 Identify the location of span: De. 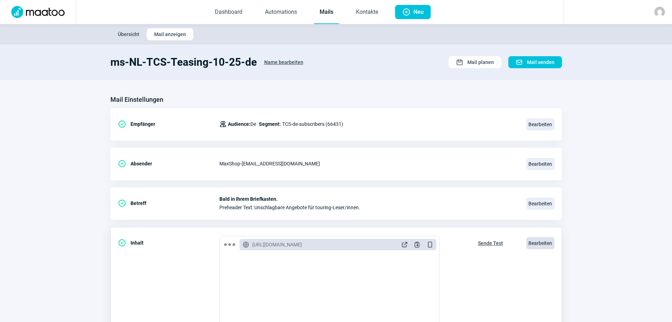
(242, 124).